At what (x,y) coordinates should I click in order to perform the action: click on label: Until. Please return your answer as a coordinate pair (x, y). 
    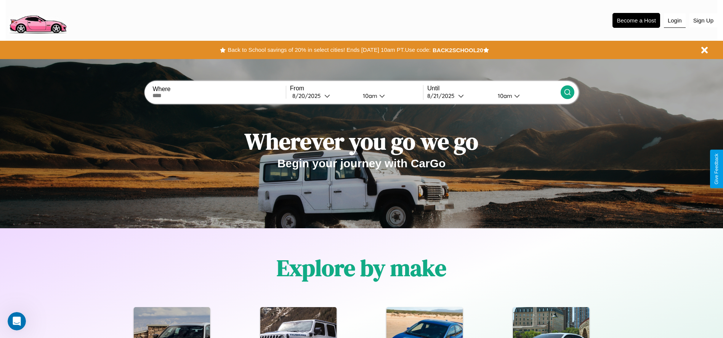
    Looking at the image, I should click on (493, 88).